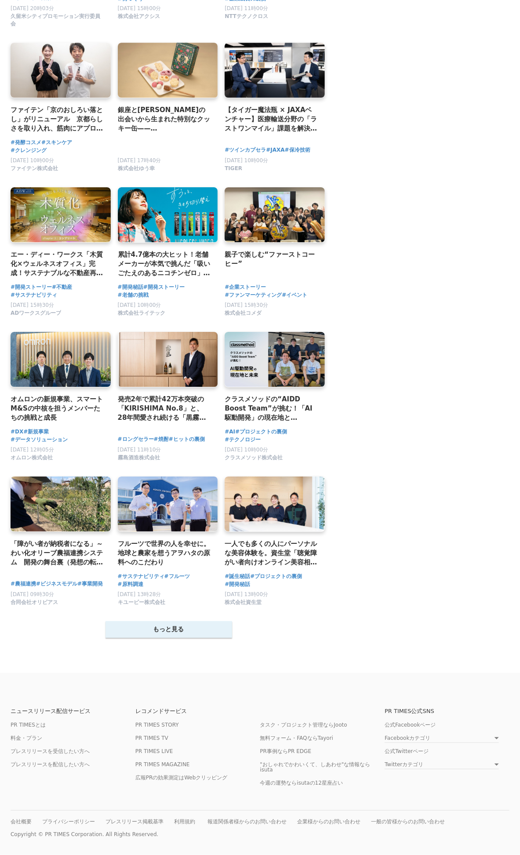 Image resolution: width=520 pixels, height=855 pixels. Describe the element at coordinates (136, 168) in the screenshot. I see `span: 株式会社ゆう幸` at that location.